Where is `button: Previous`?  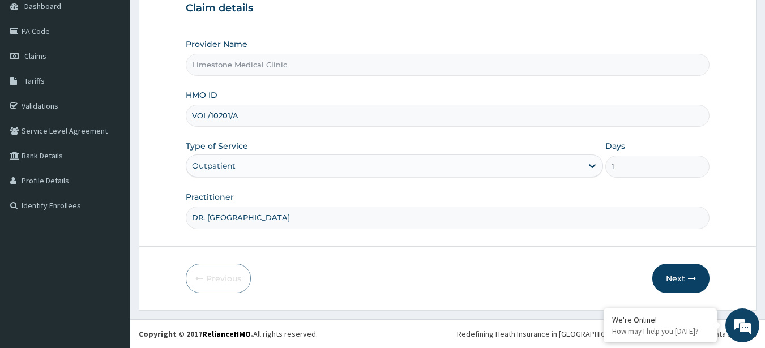 button: Previous is located at coordinates (218, 279).